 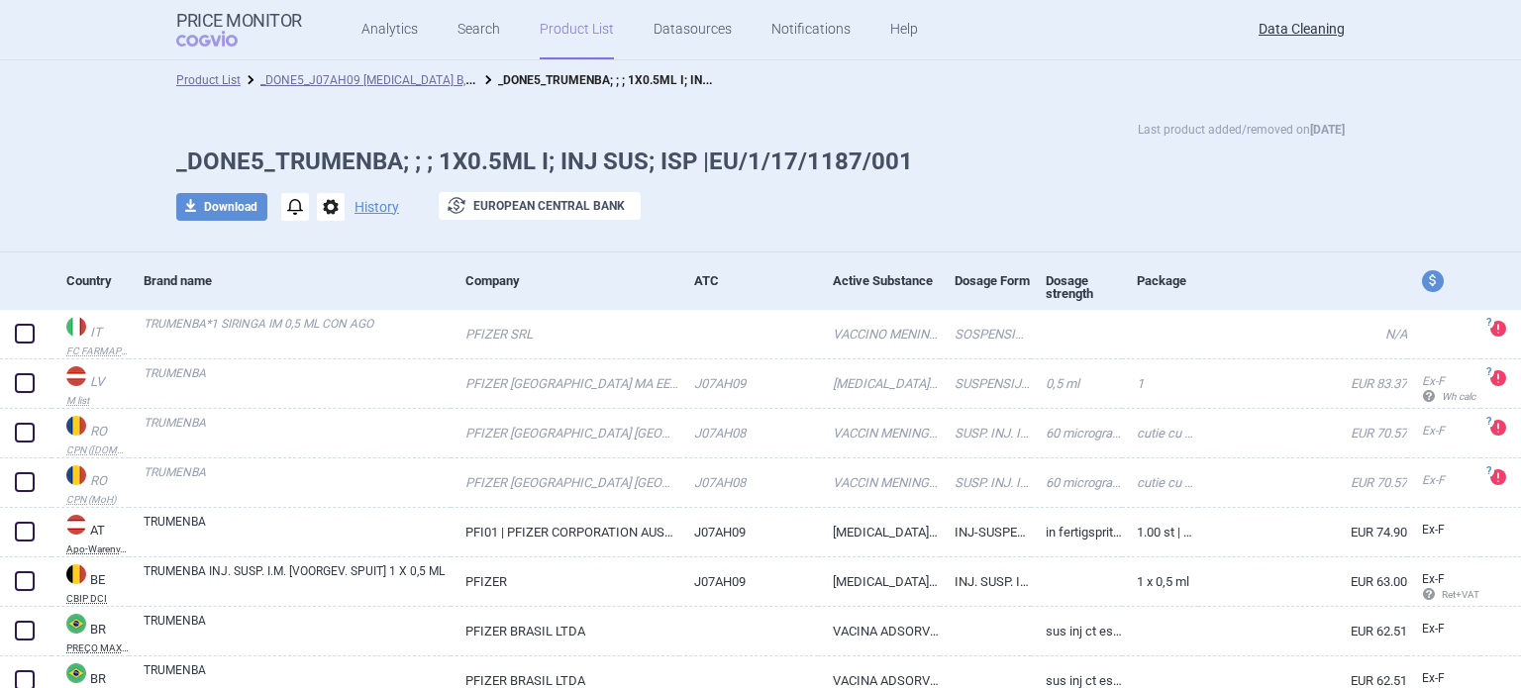 What do you see at coordinates (1459, 594) in the screenshot?
I see `span: Ret+VAT calc` at bounding box center [1459, 594].